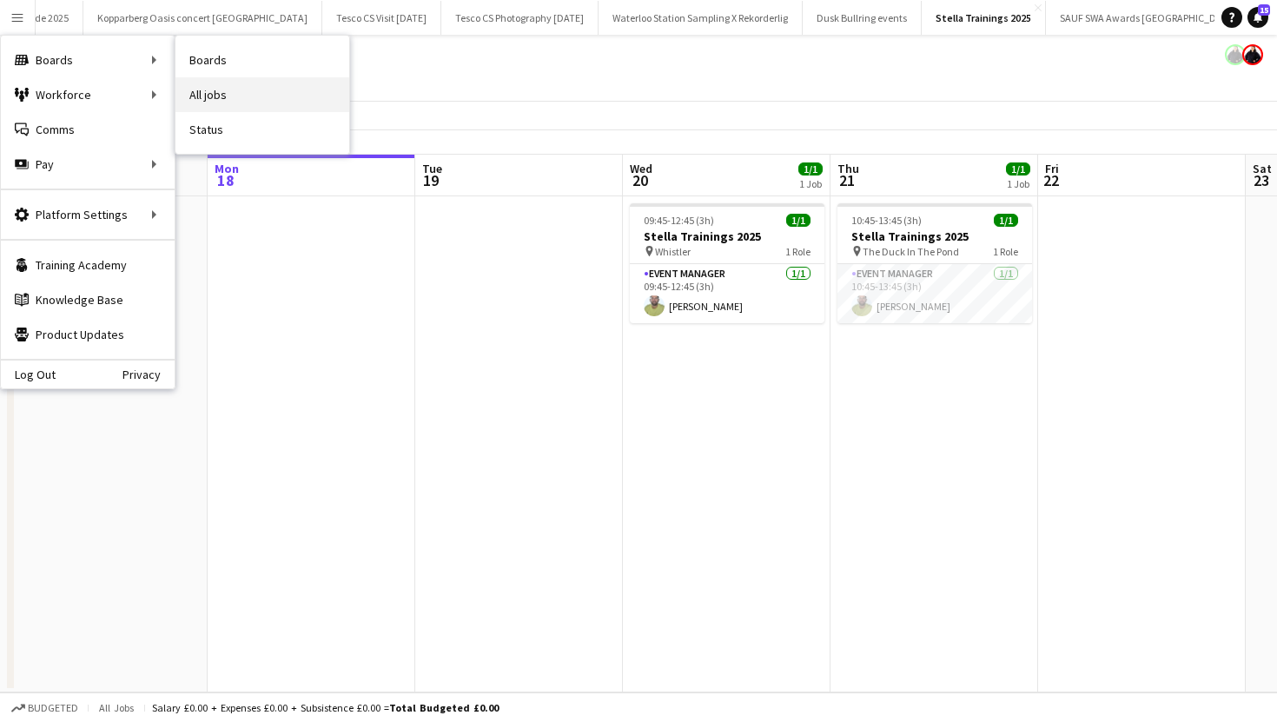 The height and width of the screenshot is (722, 1277). What do you see at coordinates (28, 375) in the screenshot?
I see `a: Log Out` at bounding box center [28, 375].